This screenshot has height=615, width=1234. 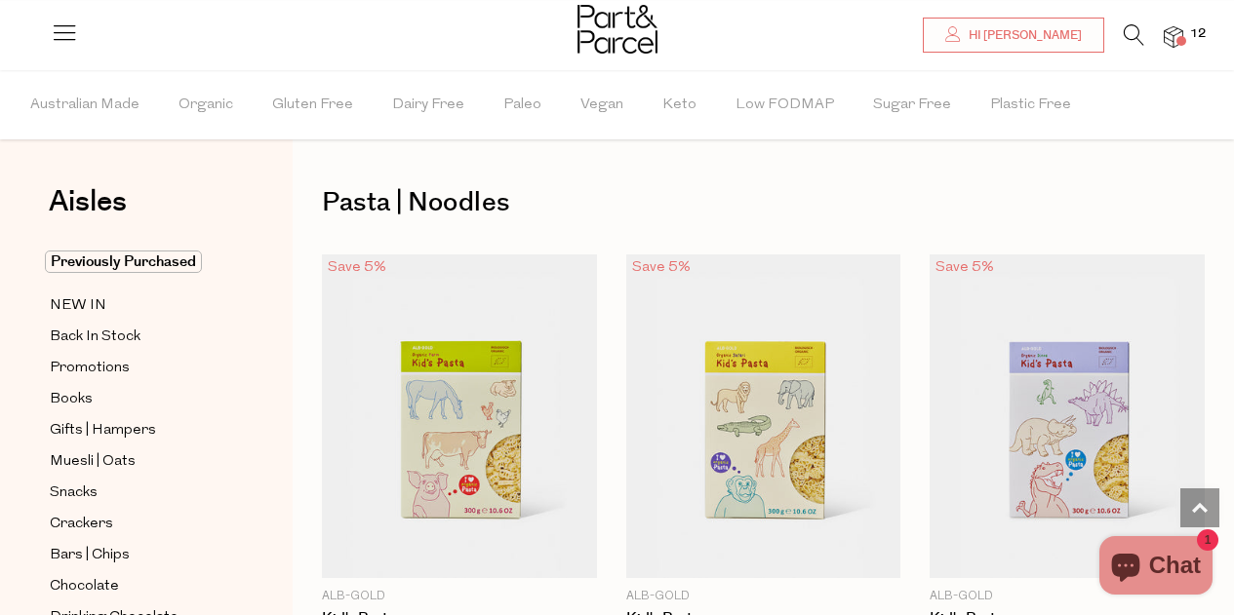 What do you see at coordinates (1030, 105) in the screenshot?
I see `span: Plastic Free` at bounding box center [1030, 105].